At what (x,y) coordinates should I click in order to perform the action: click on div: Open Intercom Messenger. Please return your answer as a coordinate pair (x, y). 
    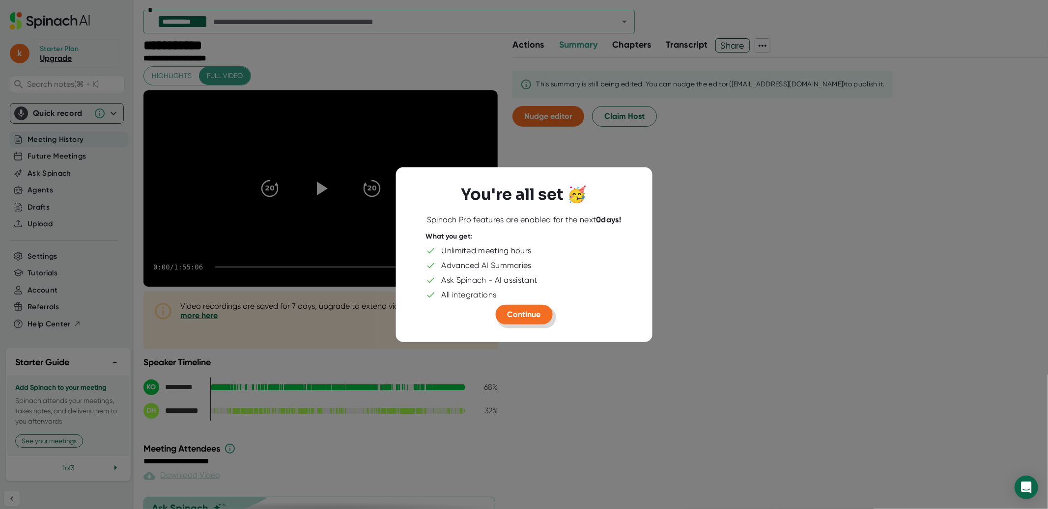
    Looking at the image, I should click on (1026, 488).